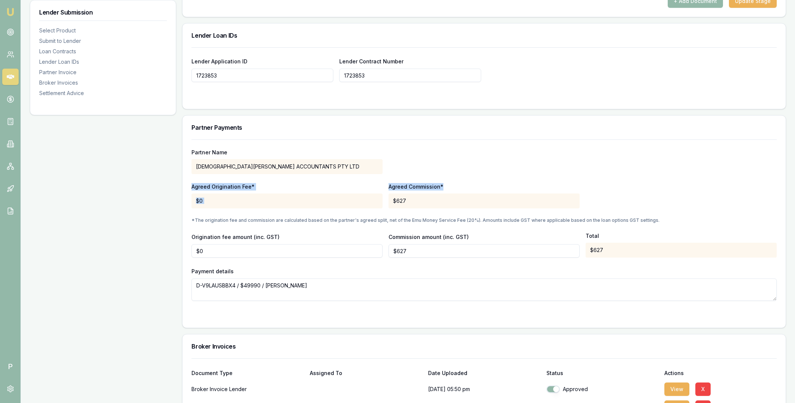 This screenshot has width=795, height=403. I want to click on p: Total, so click(681, 236).